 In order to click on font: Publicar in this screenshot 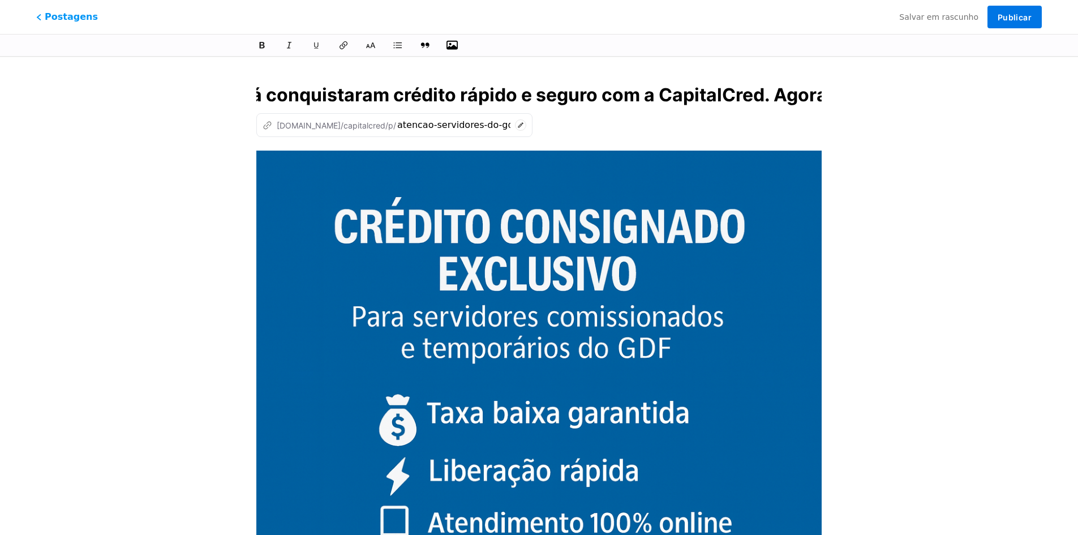, I will do `click(1014, 17)`.